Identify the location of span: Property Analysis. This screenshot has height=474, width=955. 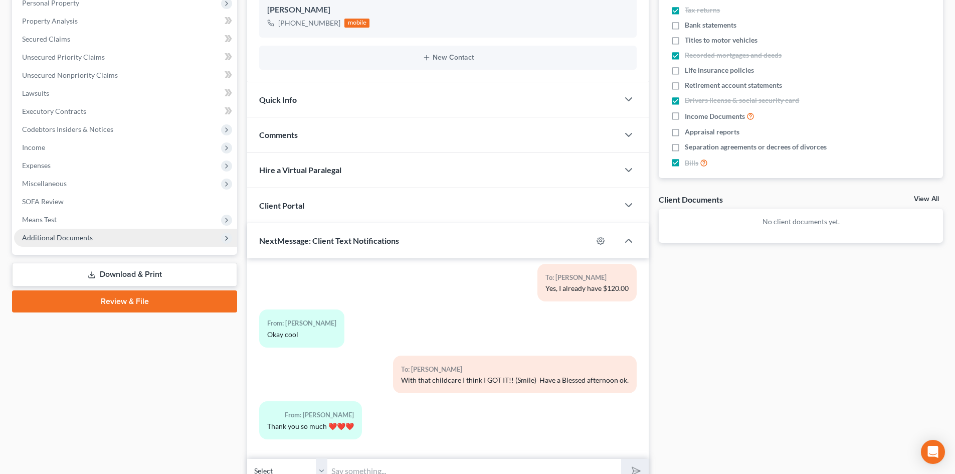
(50, 21).